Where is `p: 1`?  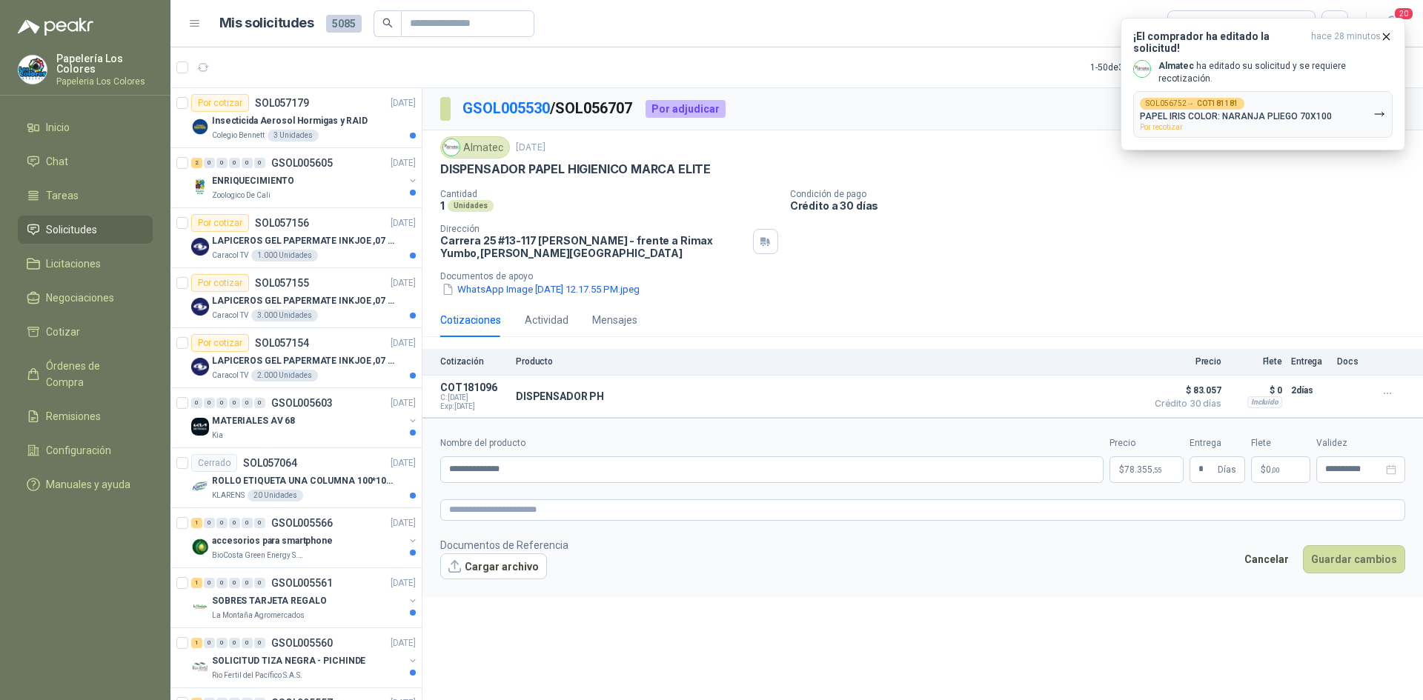 p: 1 is located at coordinates (442, 205).